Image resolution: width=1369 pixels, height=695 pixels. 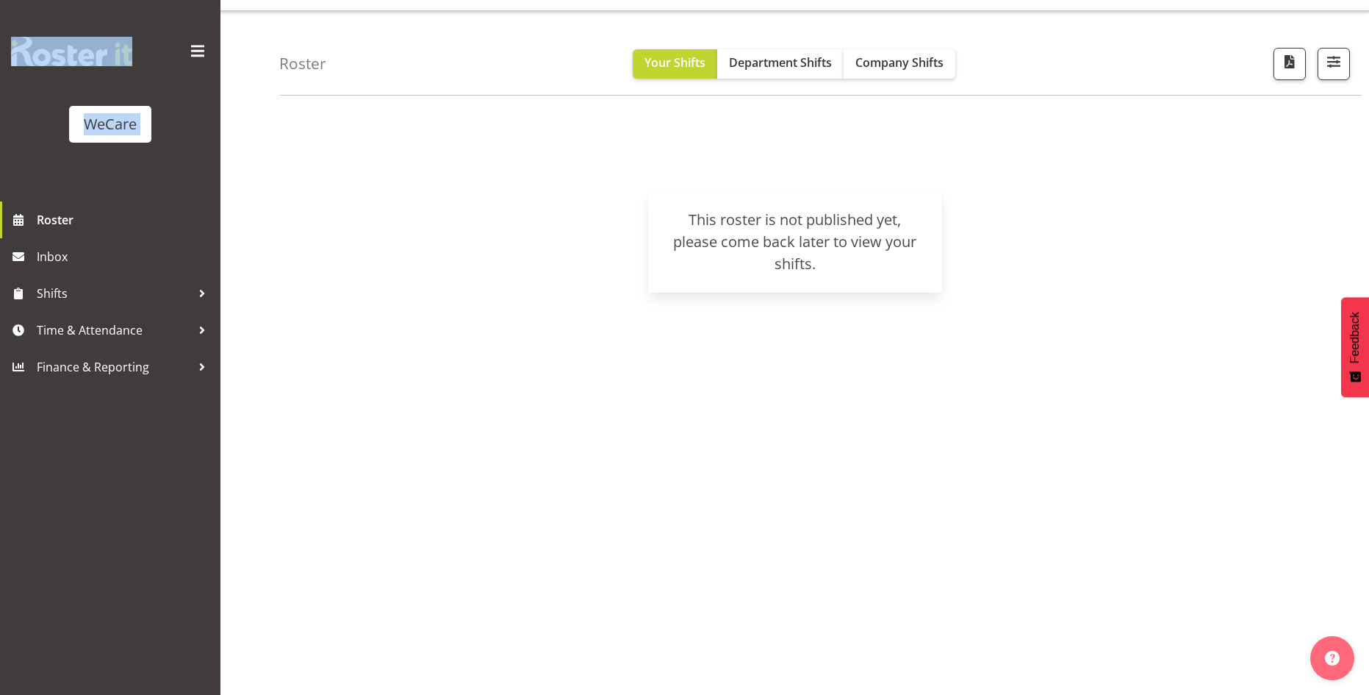 What do you see at coordinates (900, 64) in the screenshot?
I see `button: Company Shifts` at bounding box center [900, 64].